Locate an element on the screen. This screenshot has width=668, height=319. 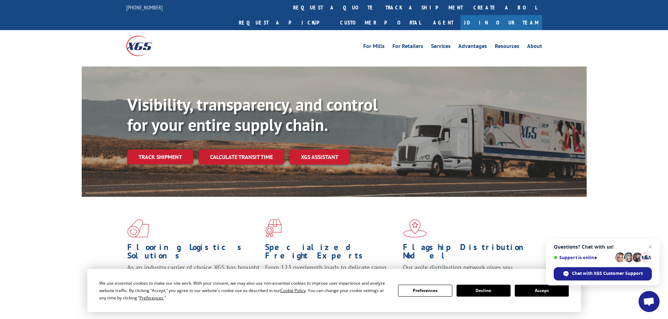
h1: Flagship Distribution Model is located at coordinates (469, 253).